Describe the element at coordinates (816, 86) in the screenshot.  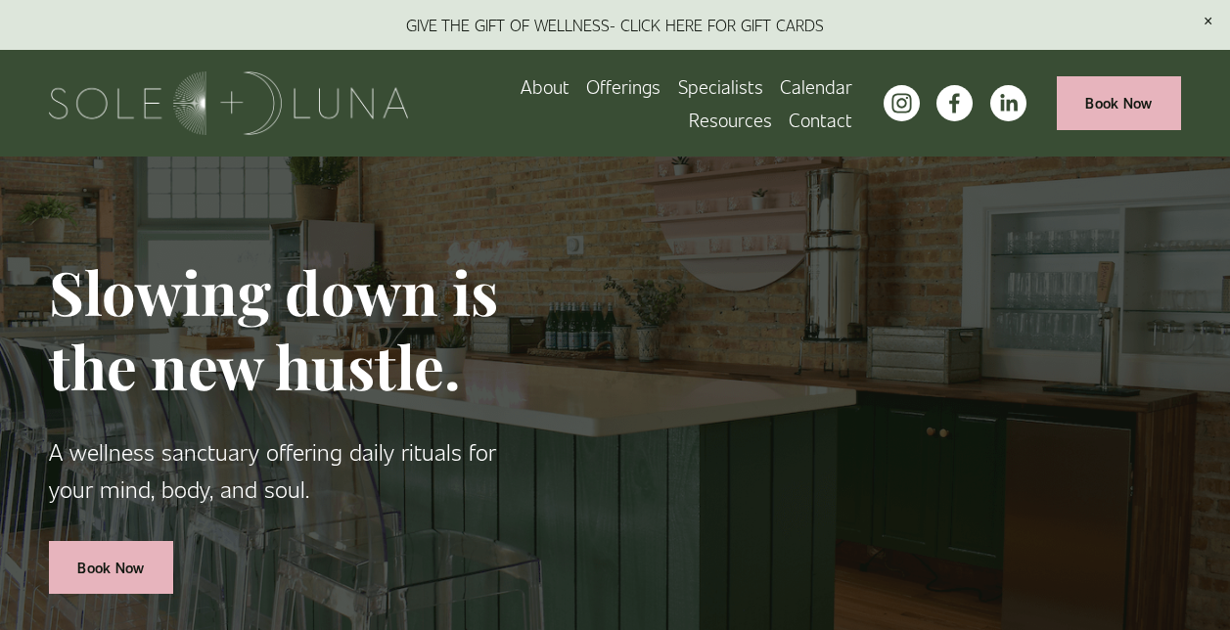
I see `a: Calendar` at that location.